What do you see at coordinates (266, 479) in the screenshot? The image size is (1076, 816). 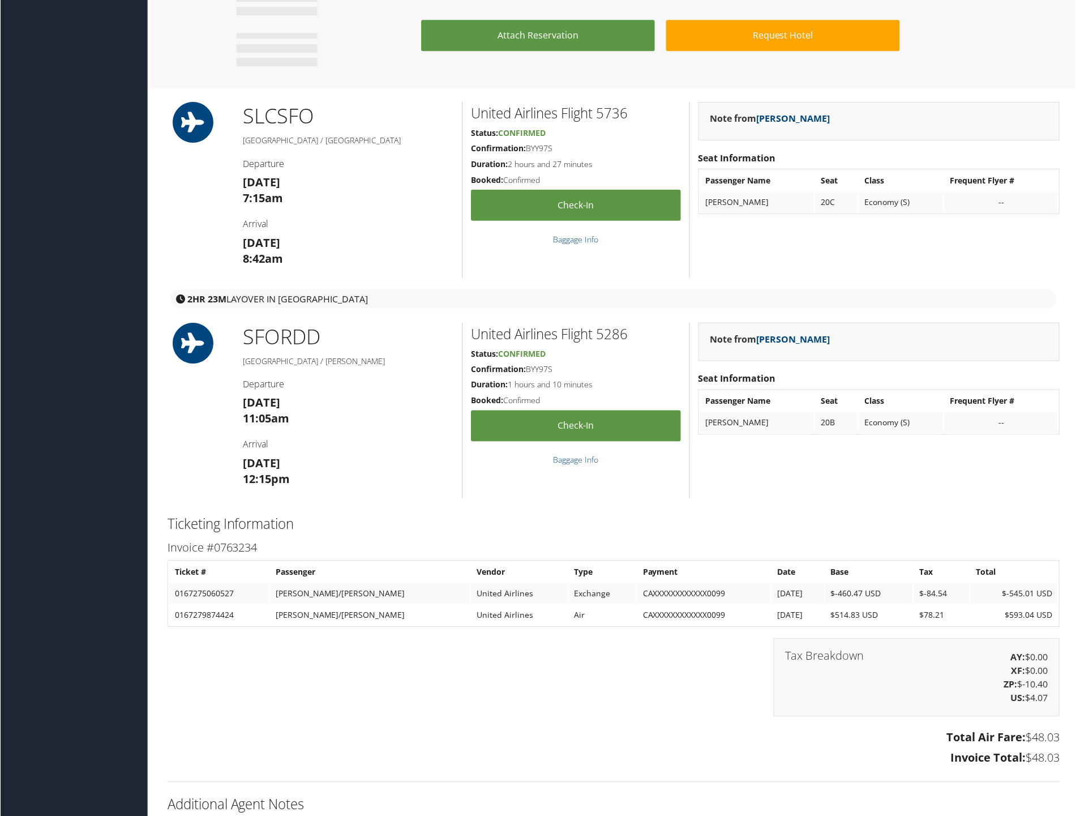 I see `strong: 12:15pm` at bounding box center [266, 479].